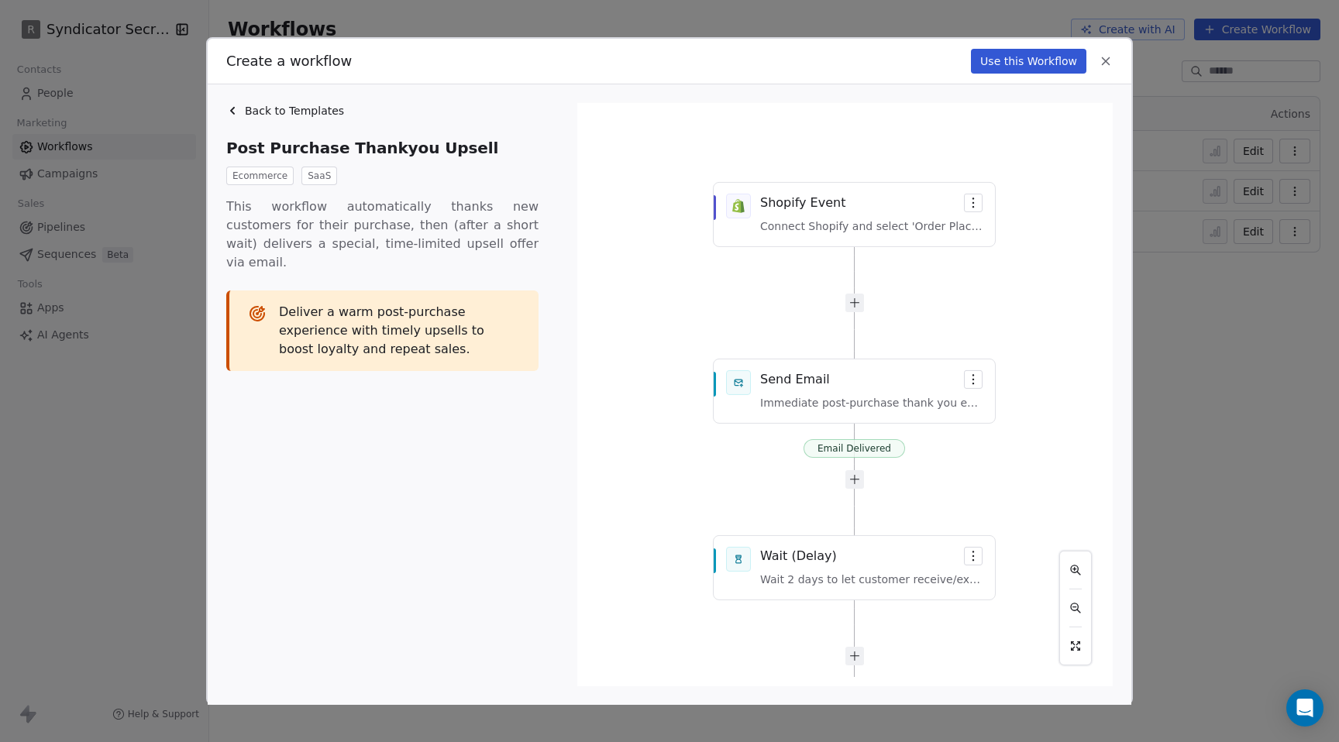 This screenshot has height=742, width=1339. What do you see at coordinates (289, 61) in the screenshot?
I see `span: Create a workflow` at bounding box center [289, 61].